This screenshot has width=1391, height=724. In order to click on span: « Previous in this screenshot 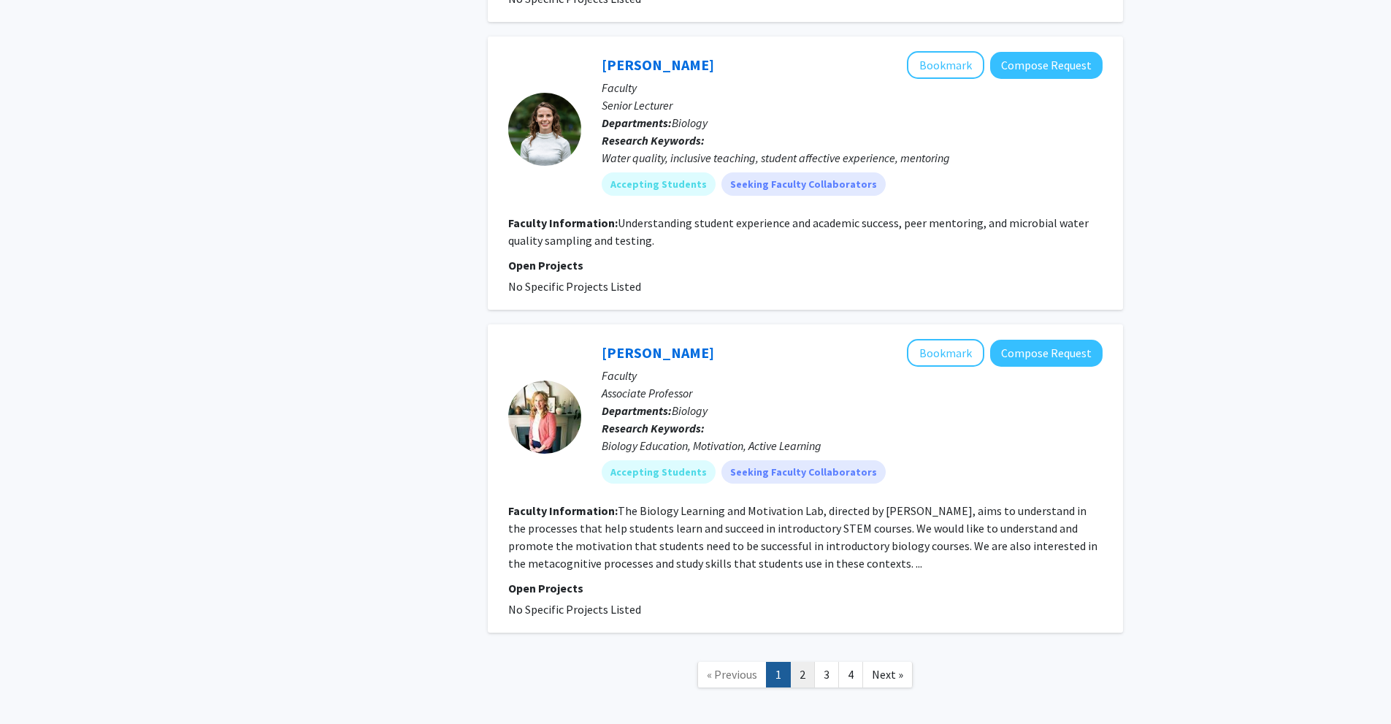, I will do `click(732, 674)`.